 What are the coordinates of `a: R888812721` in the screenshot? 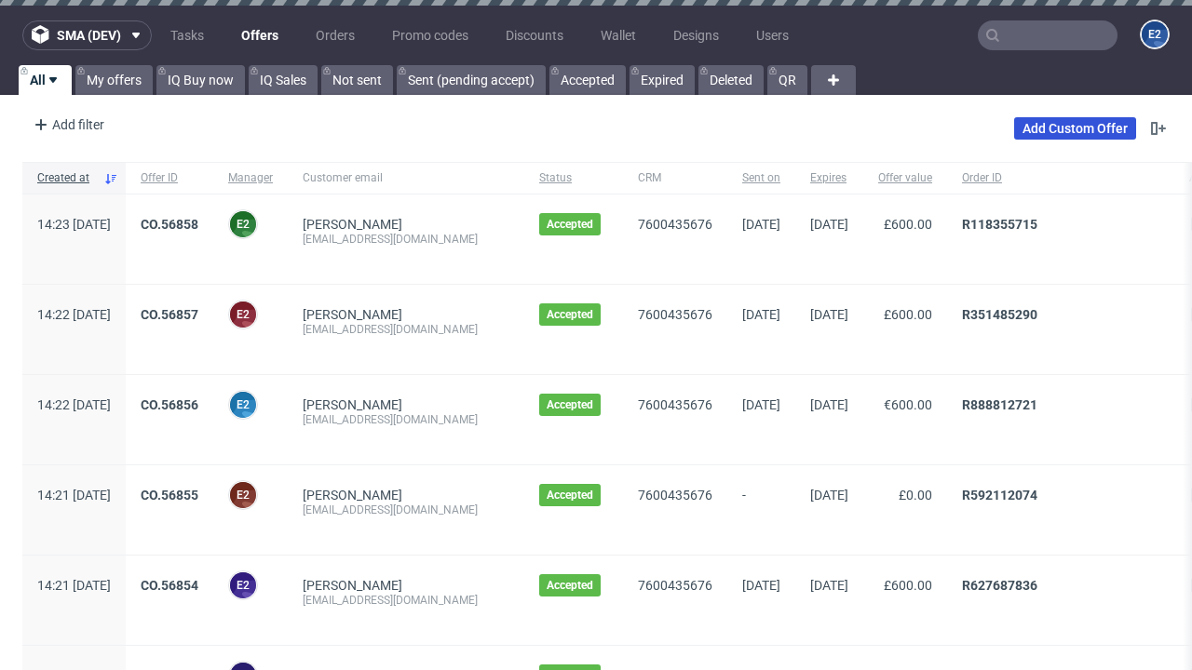 It's located at (999, 405).